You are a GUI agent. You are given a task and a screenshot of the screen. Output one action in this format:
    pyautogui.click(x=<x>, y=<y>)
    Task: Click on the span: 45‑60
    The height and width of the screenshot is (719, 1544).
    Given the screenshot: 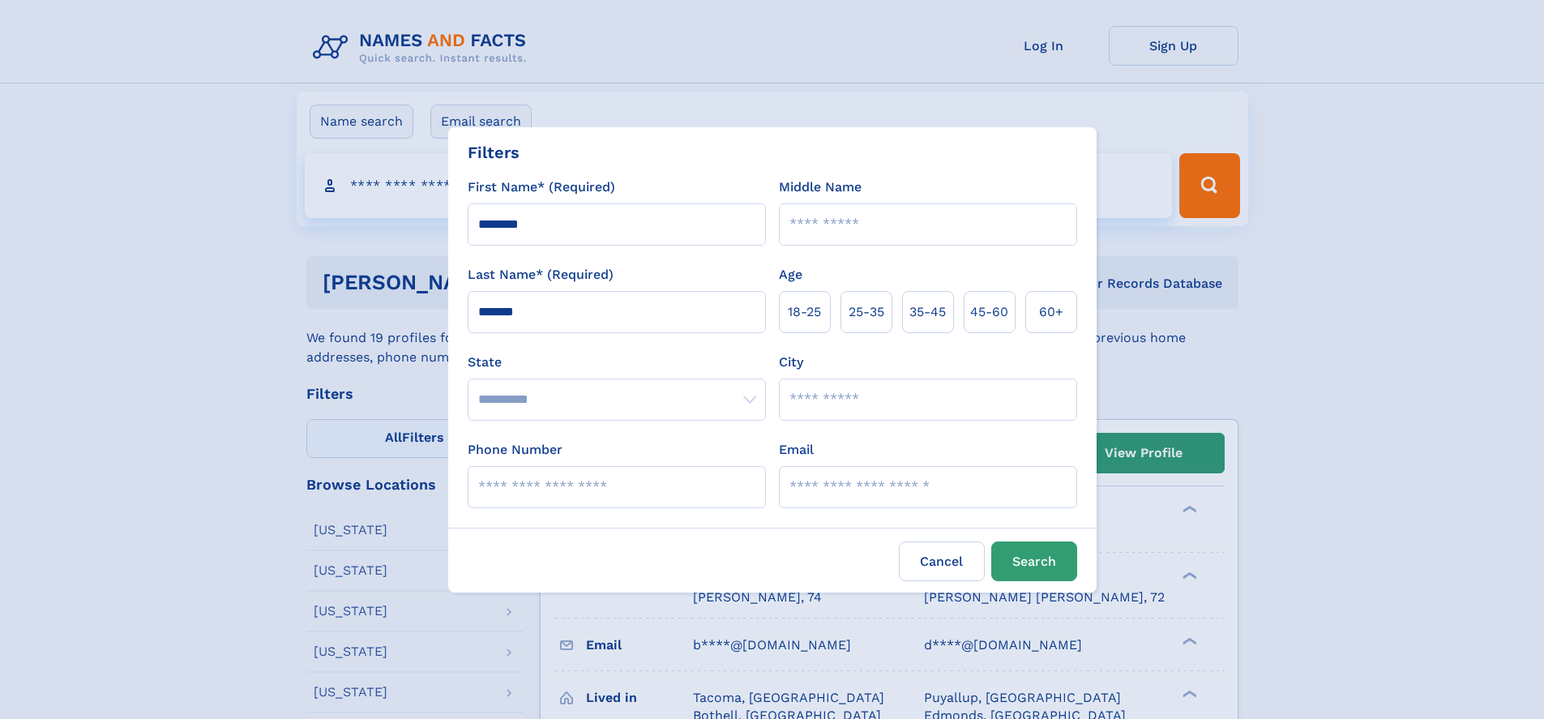 What is the action you would take?
    pyautogui.click(x=989, y=312)
    